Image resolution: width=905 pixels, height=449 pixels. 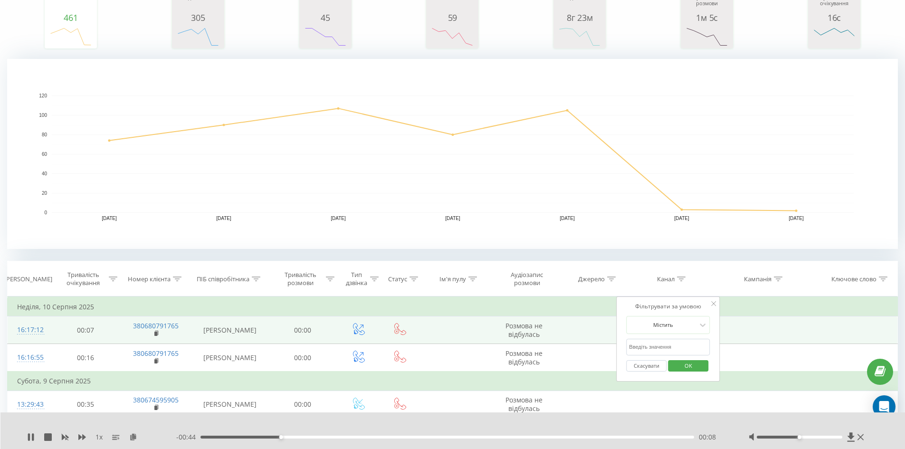 I want to click on td: 00:07, so click(x=85, y=330).